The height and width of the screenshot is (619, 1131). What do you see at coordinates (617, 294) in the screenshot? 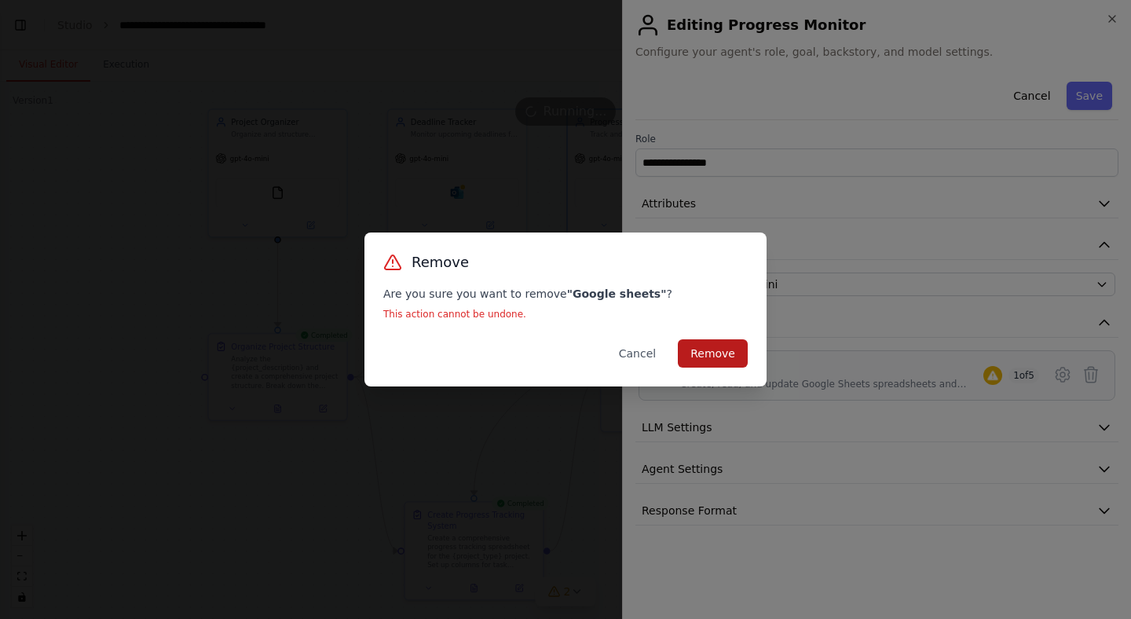
I see `strong: " Google sheets "` at bounding box center [617, 294].